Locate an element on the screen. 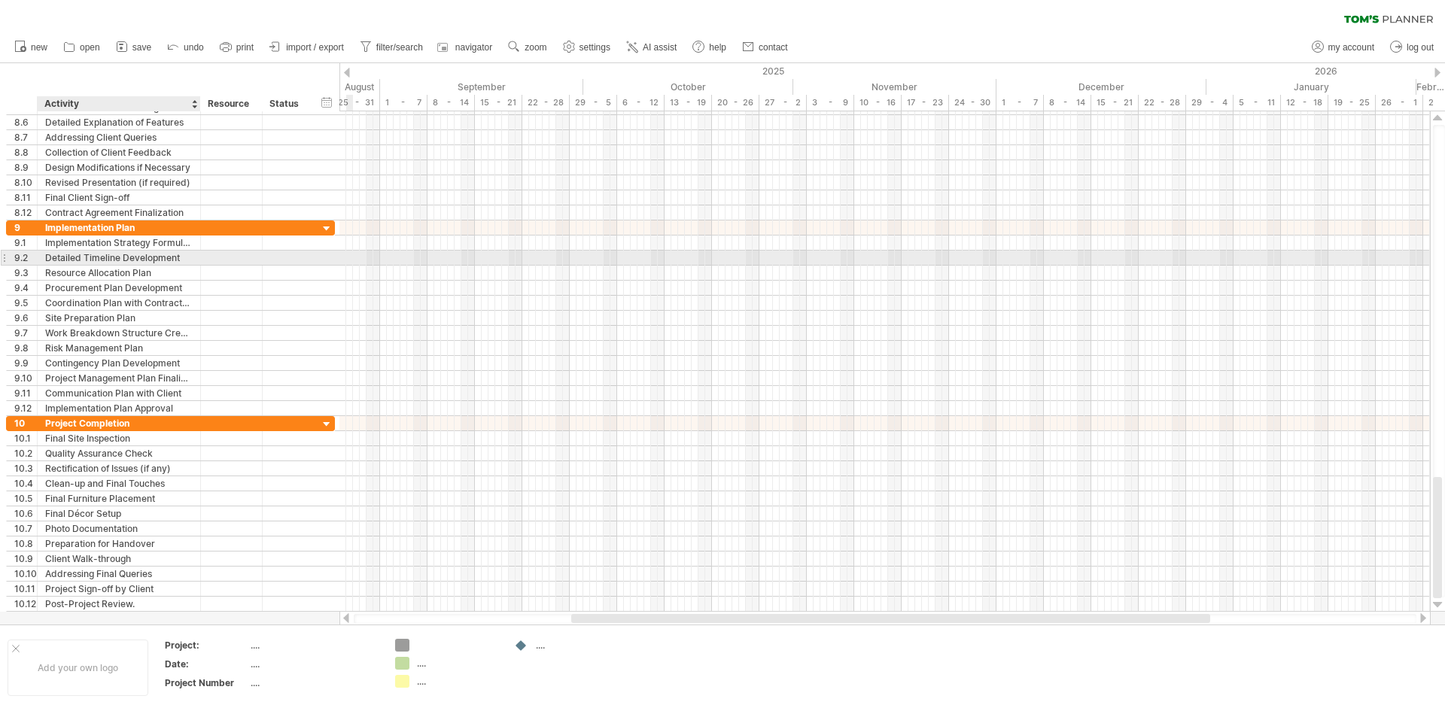 Image resolution: width=1445 pixels, height=711 pixels. div: Contingency Plan Development is located at coordinates (119, 363).